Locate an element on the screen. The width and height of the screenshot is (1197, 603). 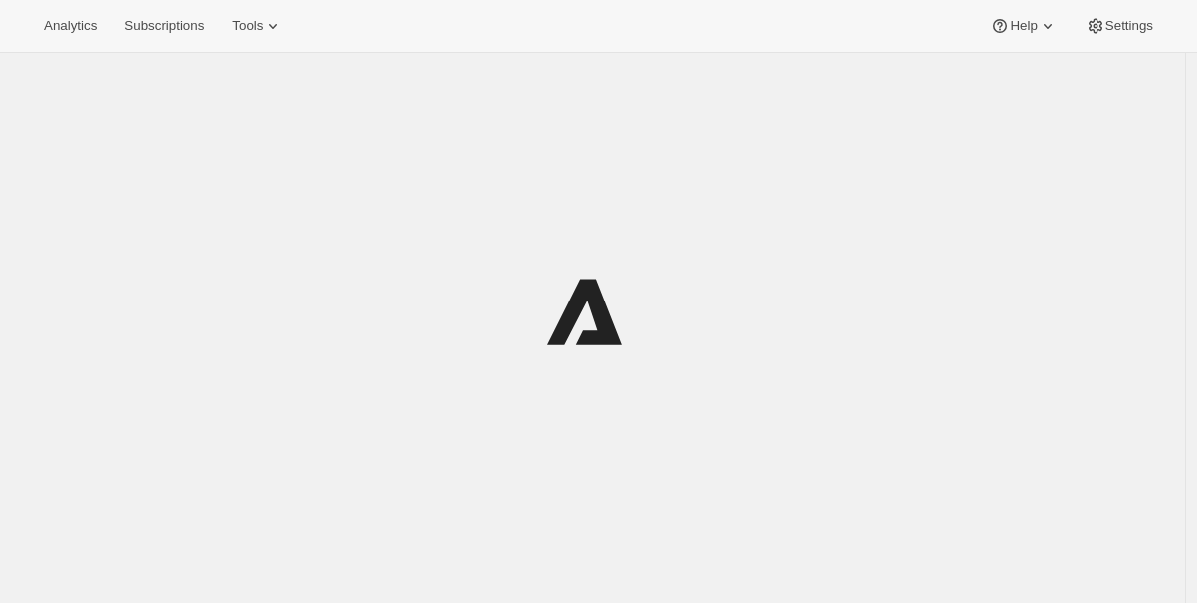
span: Tools is located at coordinates (247, 26).